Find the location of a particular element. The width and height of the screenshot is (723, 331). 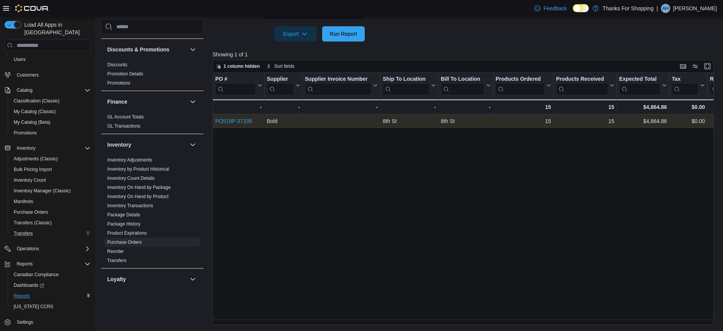

span: Users is located at coordinates (19, 59).